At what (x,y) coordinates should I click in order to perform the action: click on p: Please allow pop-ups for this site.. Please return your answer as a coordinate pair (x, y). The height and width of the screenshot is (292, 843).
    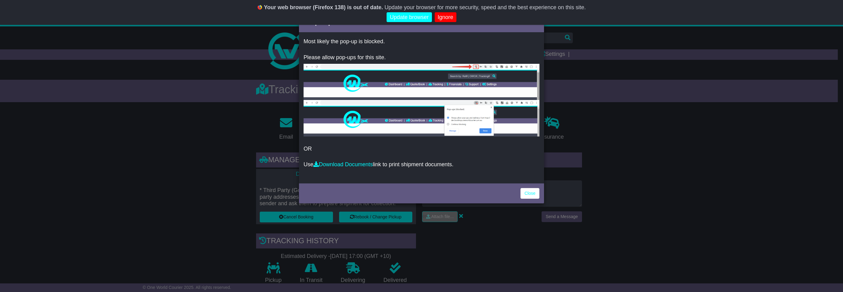
    Looking at the image, I should click on (422, 58).